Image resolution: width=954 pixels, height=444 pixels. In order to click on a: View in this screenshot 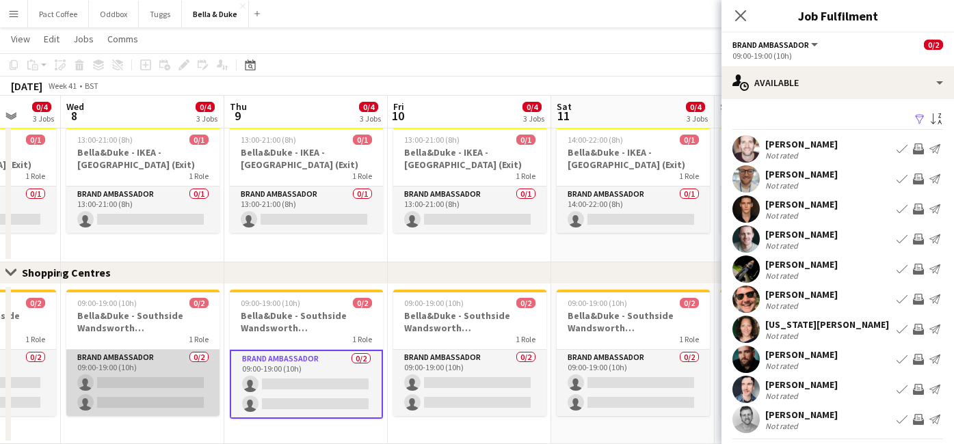, I will do `click(21, 39)`.